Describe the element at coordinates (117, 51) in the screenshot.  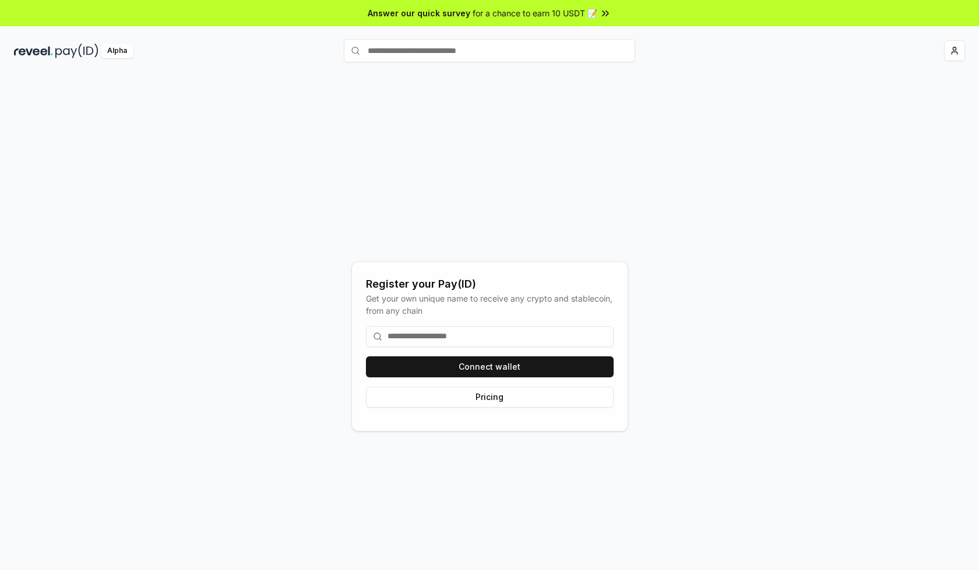
I see `div: Alpha` at that location.